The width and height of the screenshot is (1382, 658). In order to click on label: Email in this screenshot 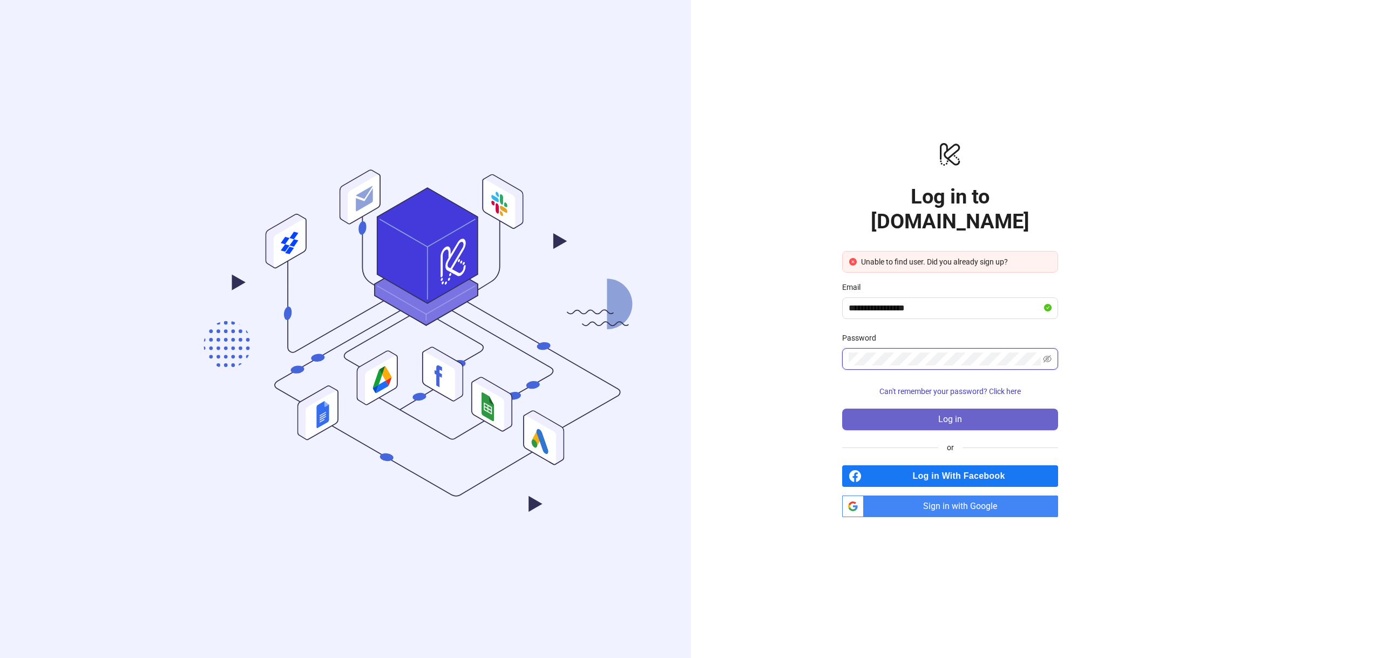, I will do `click(854, 287)`.